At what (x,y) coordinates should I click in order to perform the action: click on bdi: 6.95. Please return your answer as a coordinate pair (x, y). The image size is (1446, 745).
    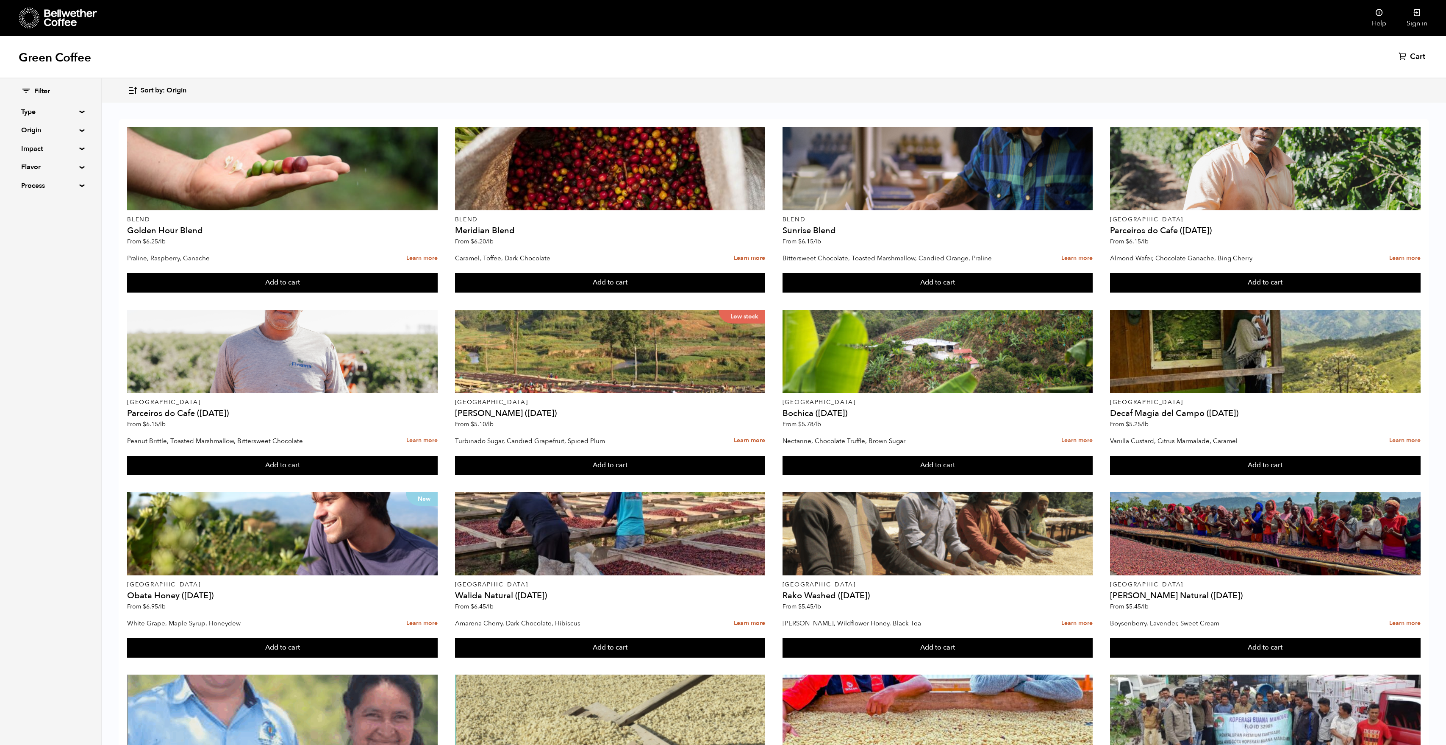
    Looking at the image, I should click on (154, 606).